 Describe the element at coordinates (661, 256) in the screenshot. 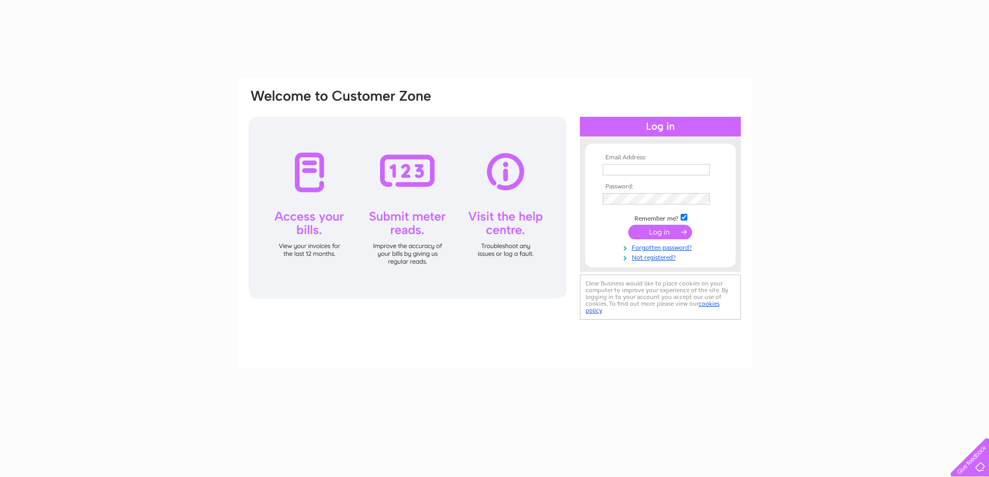

I see `a: Not registered?` at that location.